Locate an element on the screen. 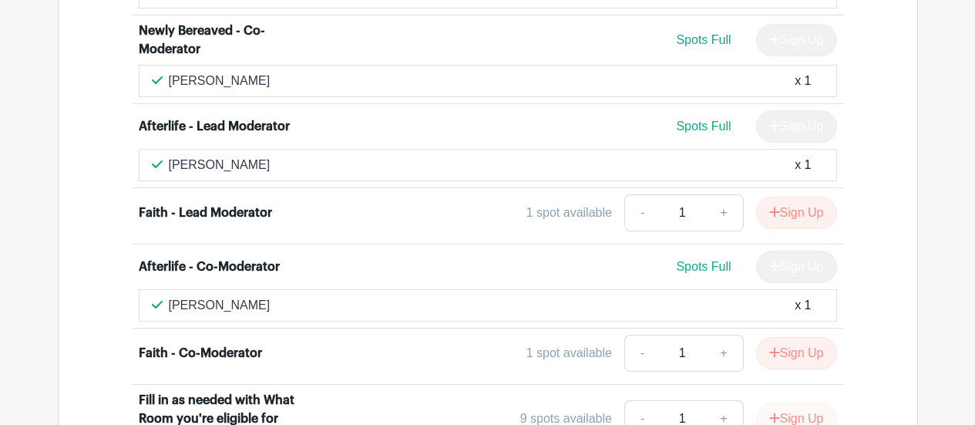 This screenshot has width=975, height=425. div: Afterlife - Lead Moderator is located at coordinates (214, 126).